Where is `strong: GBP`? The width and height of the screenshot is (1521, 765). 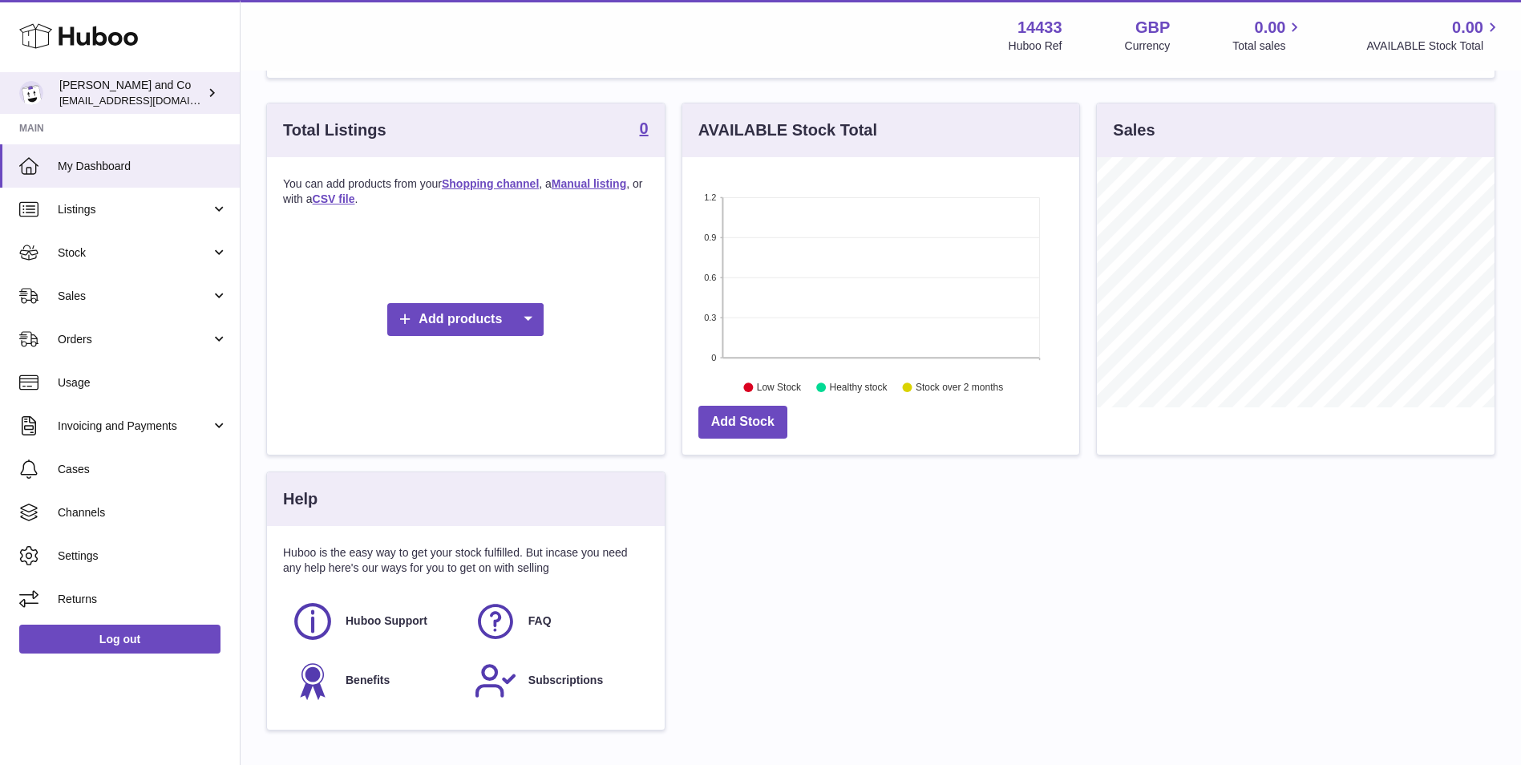
strong: GBP is located at coordinates (1152, 27).